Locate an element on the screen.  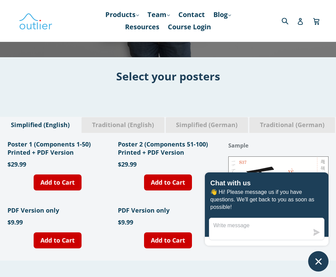
a: Contact is located at coordinates (192, 15).